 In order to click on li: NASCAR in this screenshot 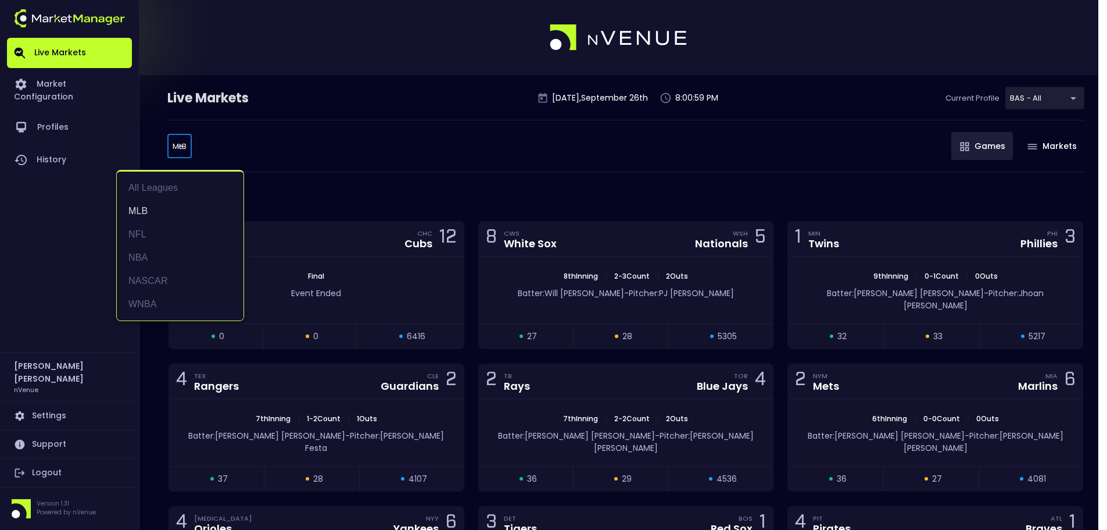, I will do `click(180, 281)`.